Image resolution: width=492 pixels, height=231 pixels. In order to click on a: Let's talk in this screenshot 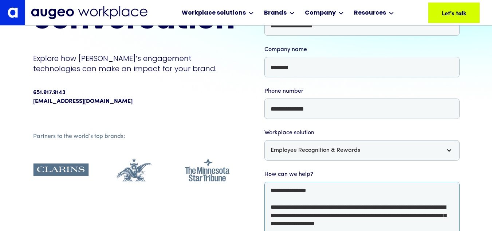, I will do `click(454, 13)`.